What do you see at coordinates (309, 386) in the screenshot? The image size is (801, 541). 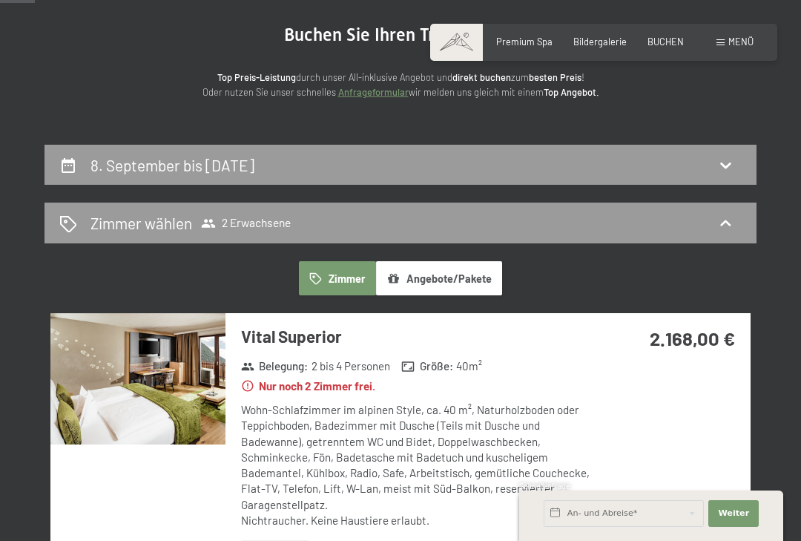 I see `strong: Nur noch 2 Zimmer frei.` at bounding box center [309, 386].